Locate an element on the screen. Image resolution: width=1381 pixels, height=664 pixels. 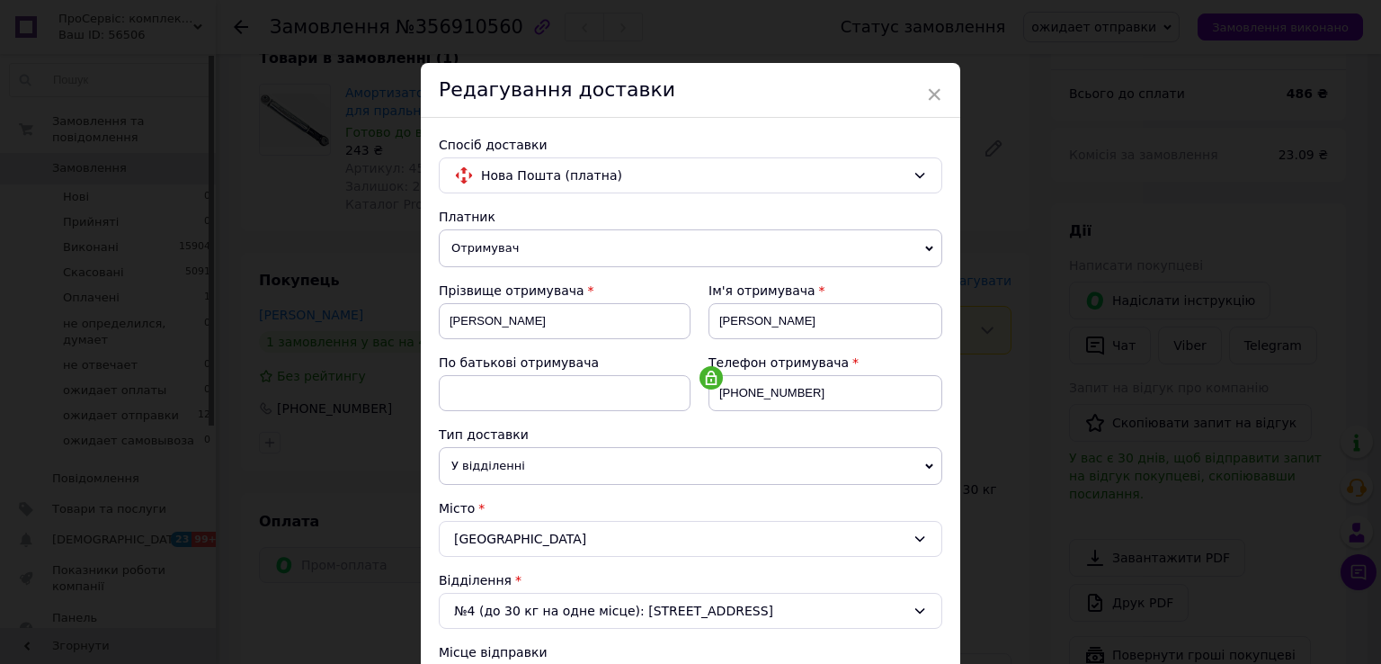
span: Телефон отримувача is located at coordinates (779, 362).